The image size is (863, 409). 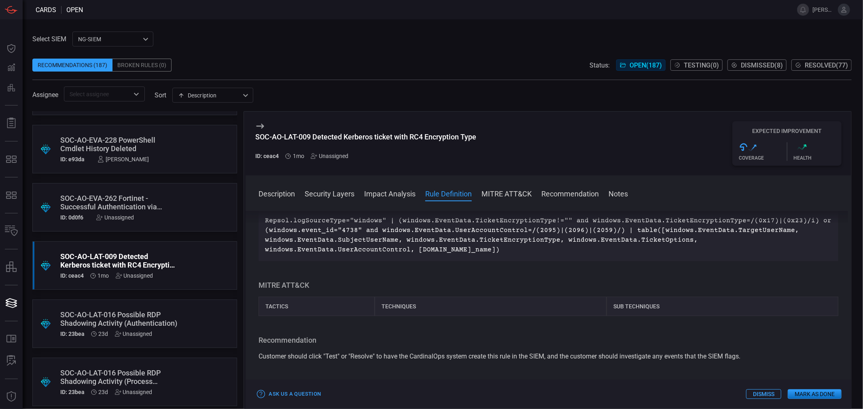 I want to click on button: Mark as Done, so click(x=814, y=394).